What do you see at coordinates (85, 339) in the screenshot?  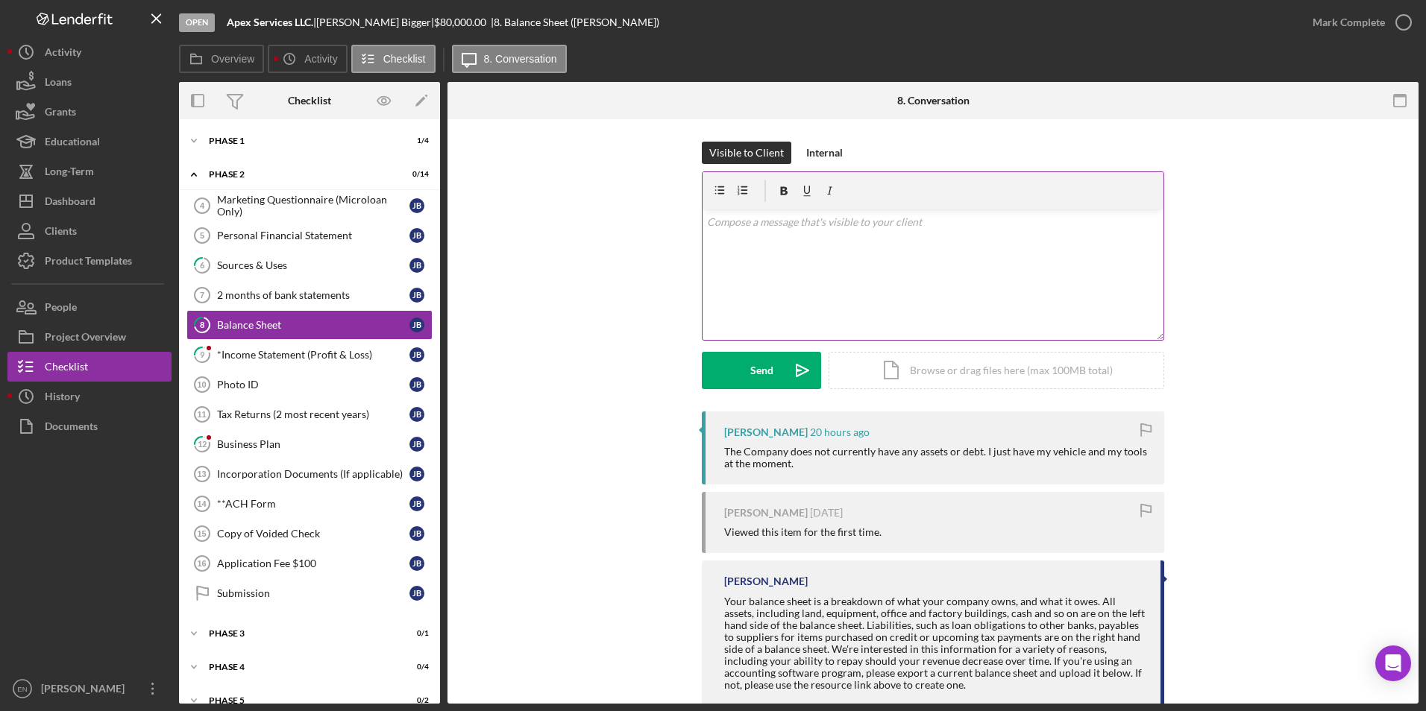 I see `div: Project Overview` at bounding box center [85, 339].